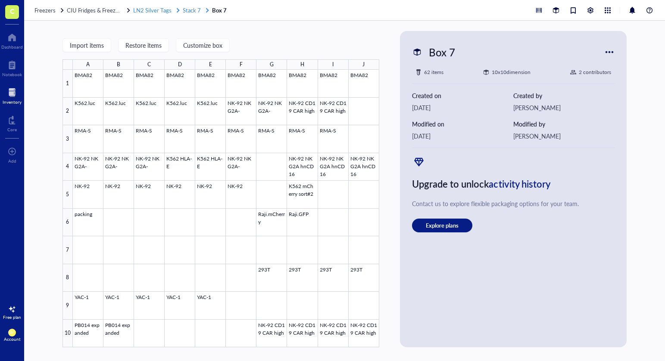 This screenshot has height=361, width=665. What do you see at coordinates (87, 45) in the screenshot?
I see `span: Import items` at bounding box center [87, 45].